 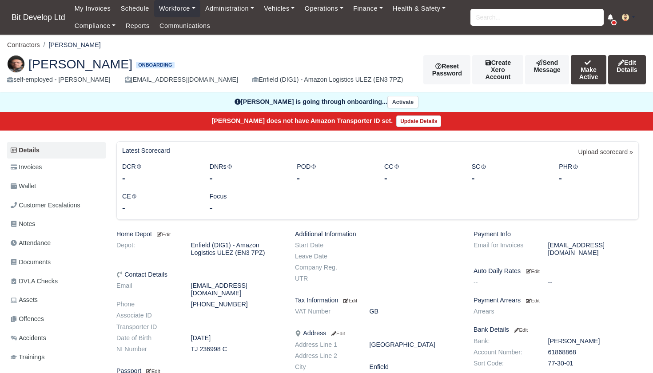 I want to click on div: Enfield (DIG1) - Amazon Logistics ULEZ (EN3 7PZ), so click(x=327, y=79).